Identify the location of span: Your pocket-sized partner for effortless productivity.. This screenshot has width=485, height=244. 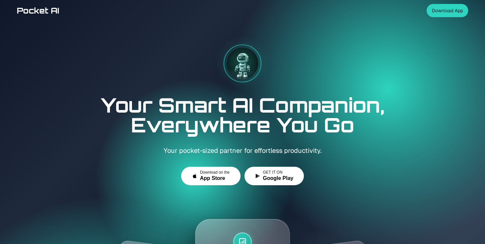
(242, 150).